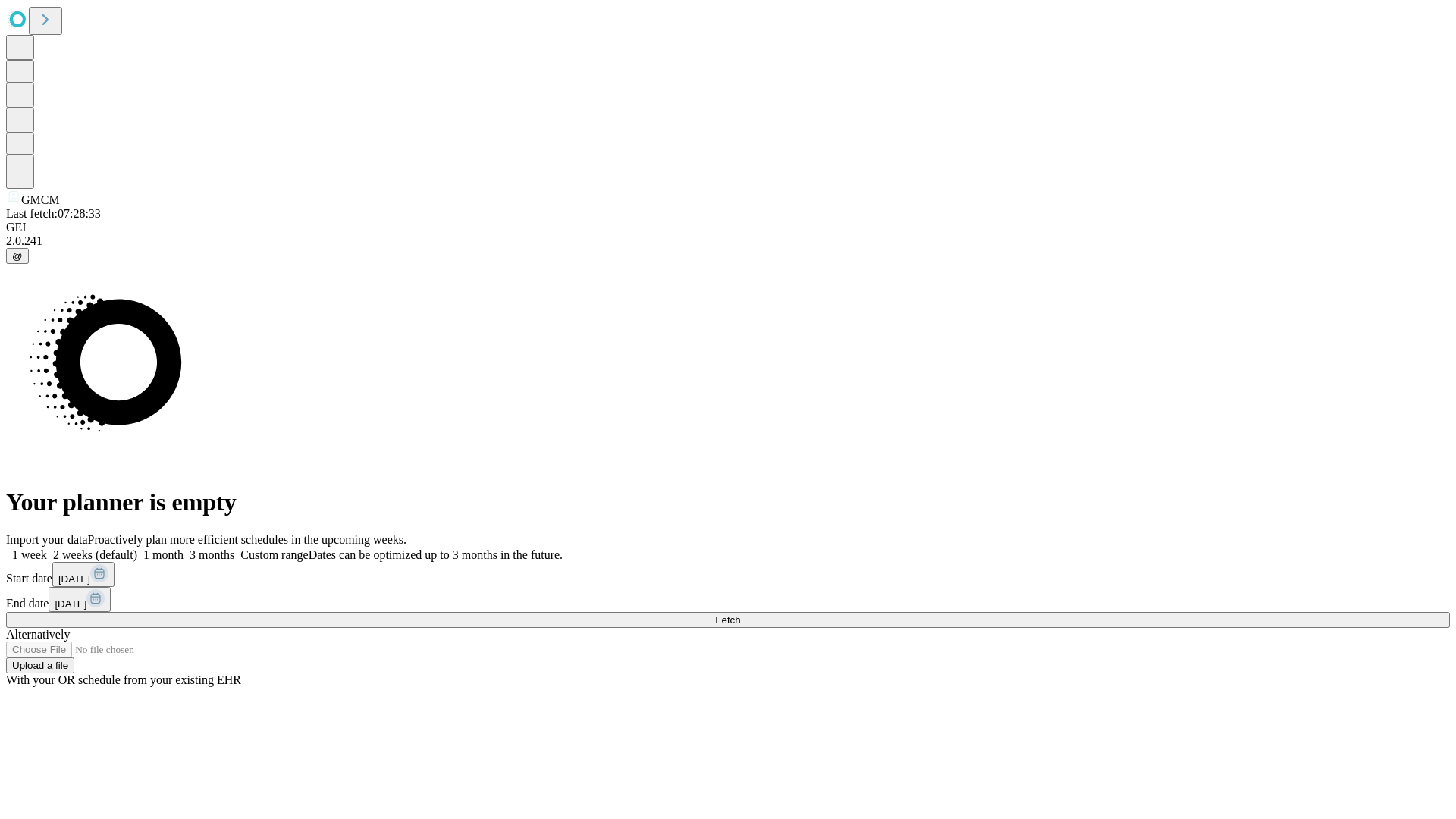 The height and width of the screenshot is (819, 1456). I want to click on span: With your OR schedule from your existing EHR, so click(124, 679).